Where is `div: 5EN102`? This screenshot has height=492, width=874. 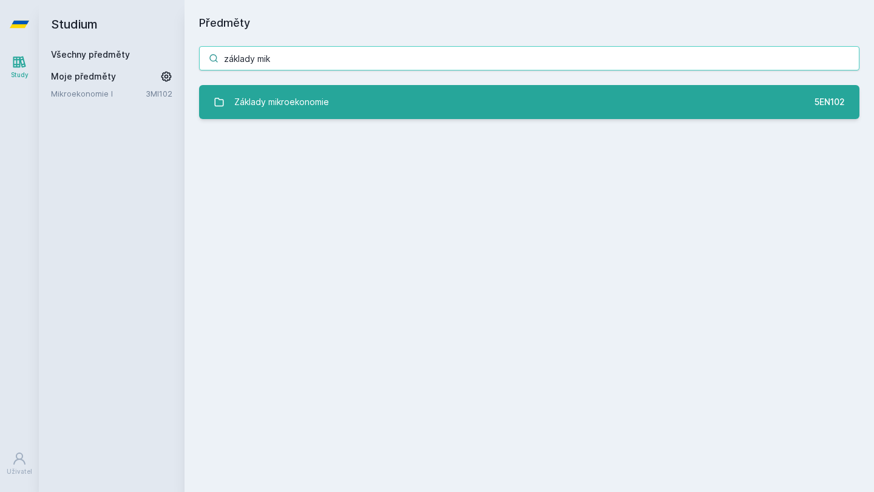 div: 5EN102 is located at coordinates (830, 102).